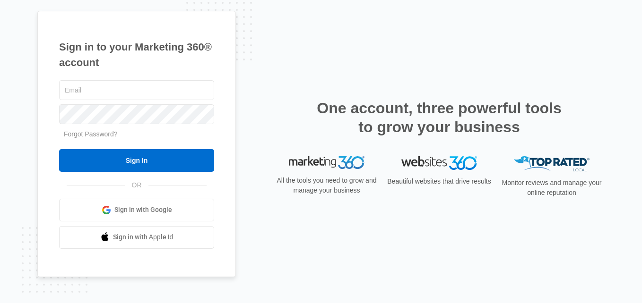  Describe the element at coordinates (439, 182) in the screenshot. I see `p: Beautiful websites that drive results` at that location.